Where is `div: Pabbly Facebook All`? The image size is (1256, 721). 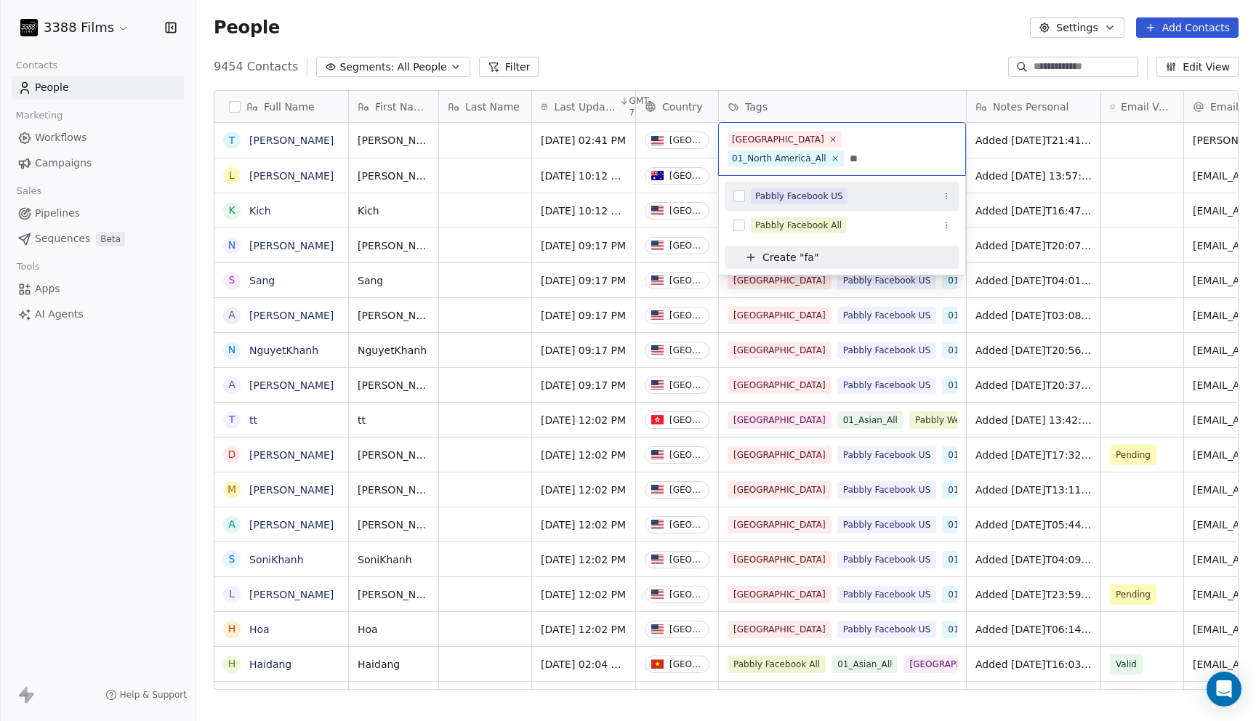
div: Pabbly Facebook All is located at coordinates (798, 225).